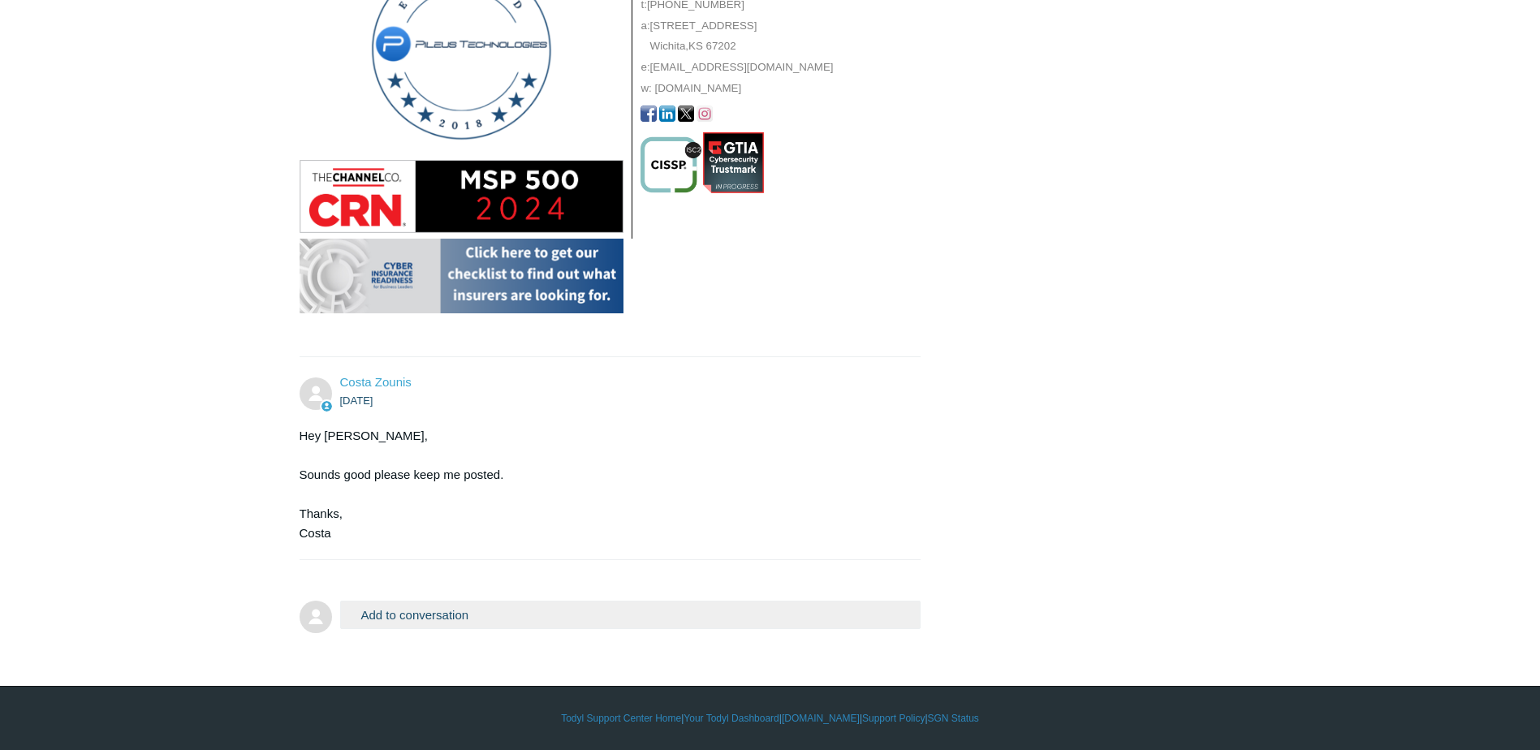 This screenshot has height=750, width=1540. What do you see at coordinates (631, 614) in the screenshot?
I see `button: Add to conversation` at bounding box center [631, 614].